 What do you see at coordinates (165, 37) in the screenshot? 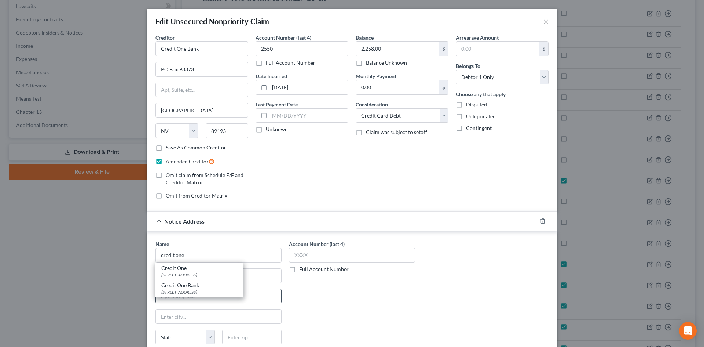
I see `span: Creditor` at bounding box center [165, 37].